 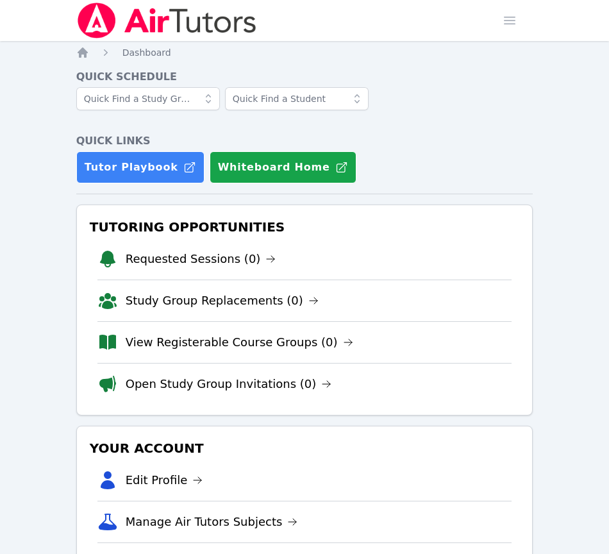 I want to click on h4: Quick Links, so click(x=305, y=141).